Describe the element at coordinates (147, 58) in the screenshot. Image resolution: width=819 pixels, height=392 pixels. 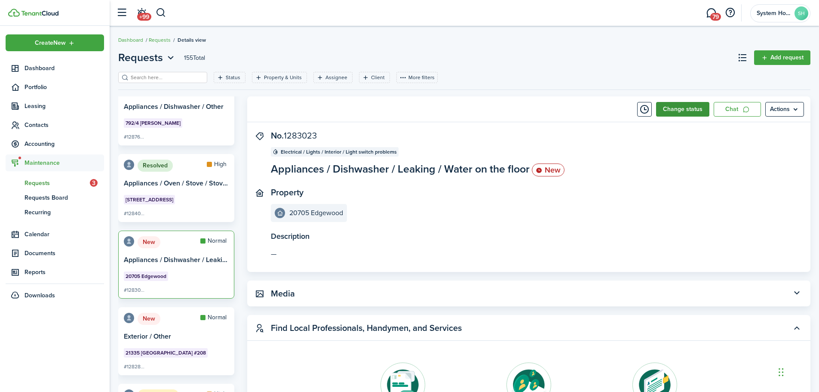
I see `button: Requests` at that location.